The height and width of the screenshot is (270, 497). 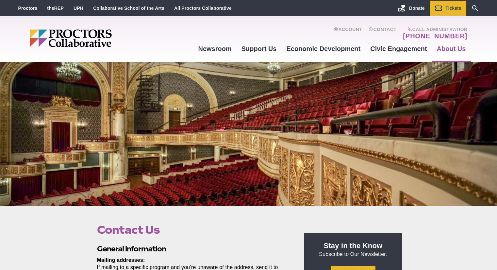 I want to click on a: Economic Development, so click(x=323, y=49).